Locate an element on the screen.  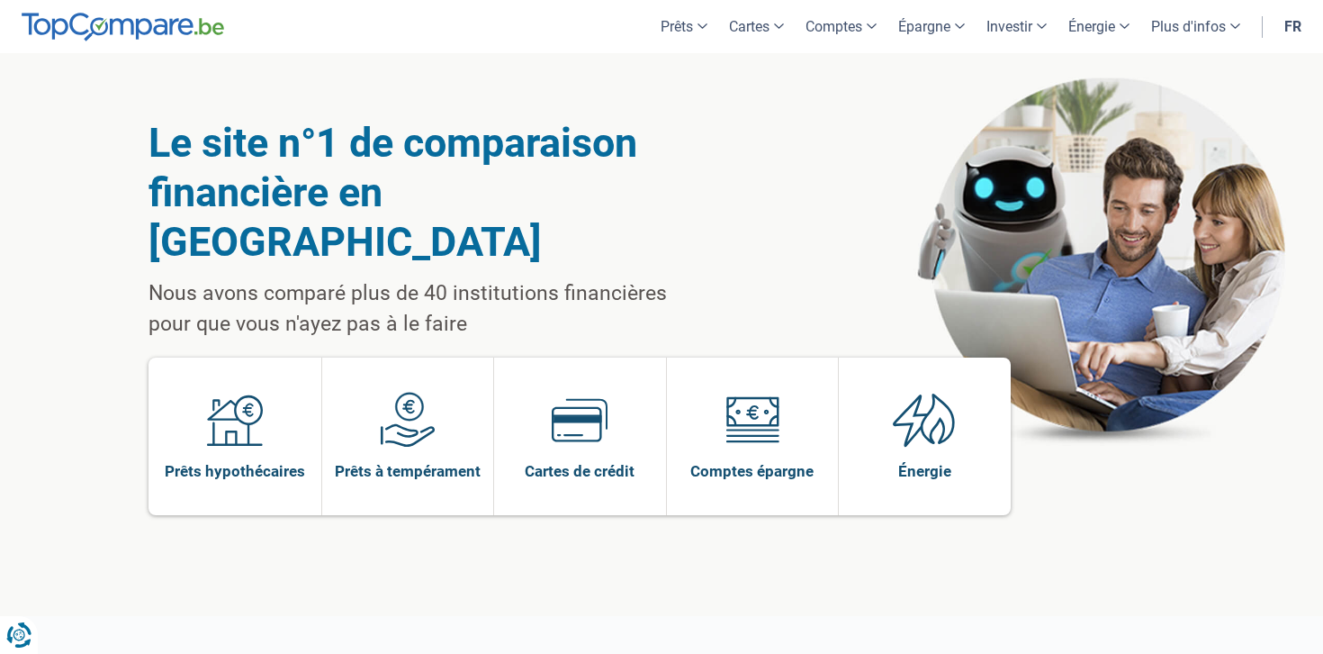
img: Prêts hypothécaires is located at coordinates (235, 420).